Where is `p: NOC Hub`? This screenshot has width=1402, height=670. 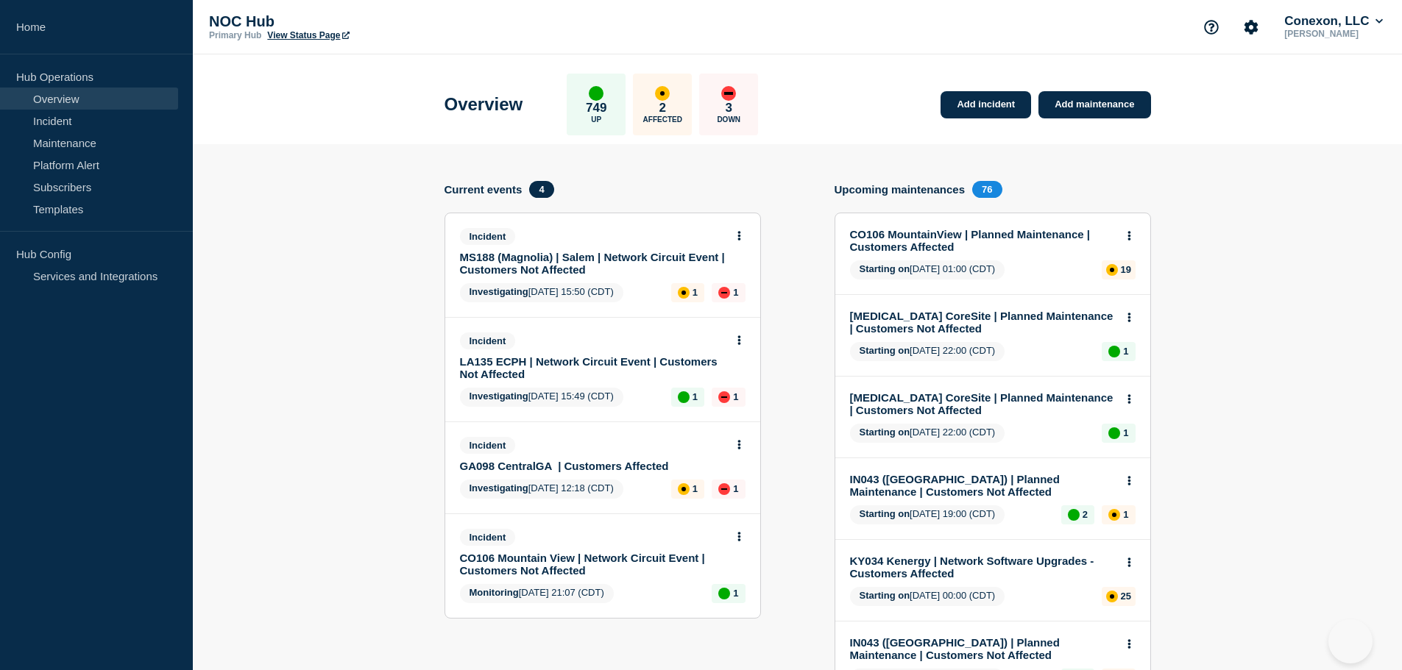 p: NOC Hub is located at coordinates (356, 21).